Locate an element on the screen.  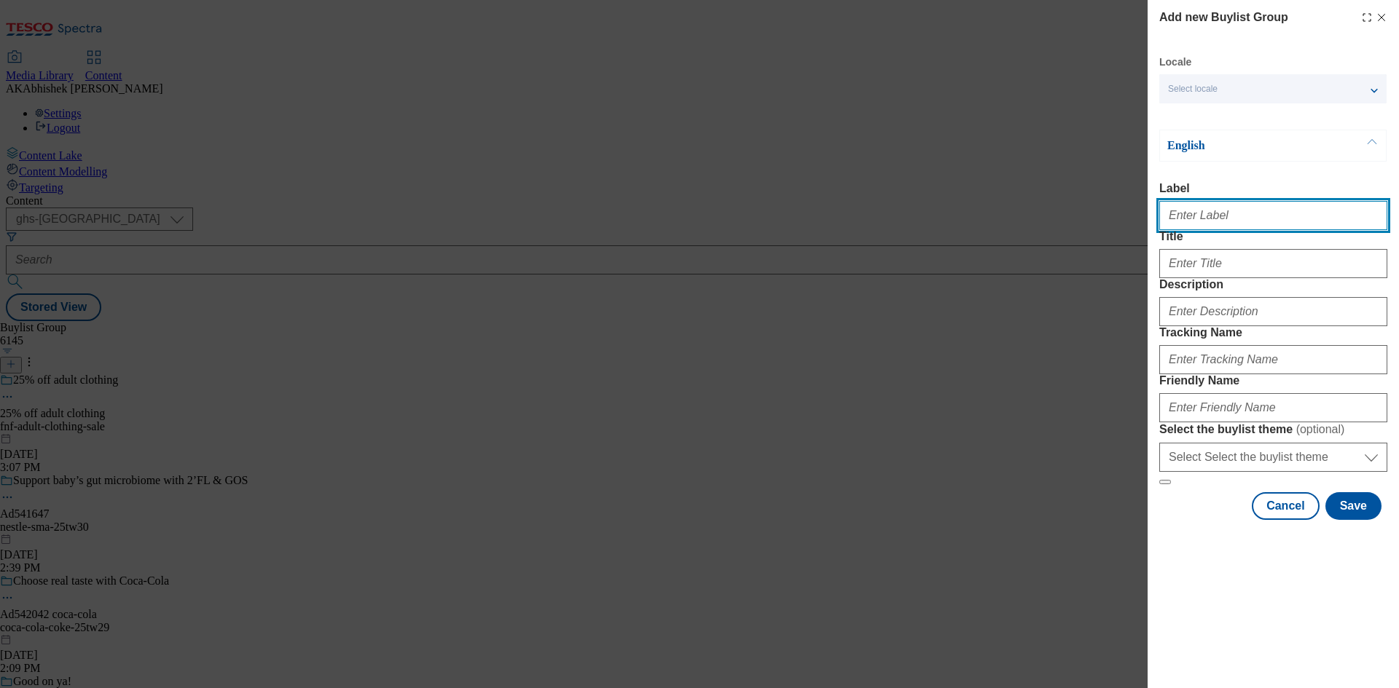
button: Save is located at coordinates (1353, 506).